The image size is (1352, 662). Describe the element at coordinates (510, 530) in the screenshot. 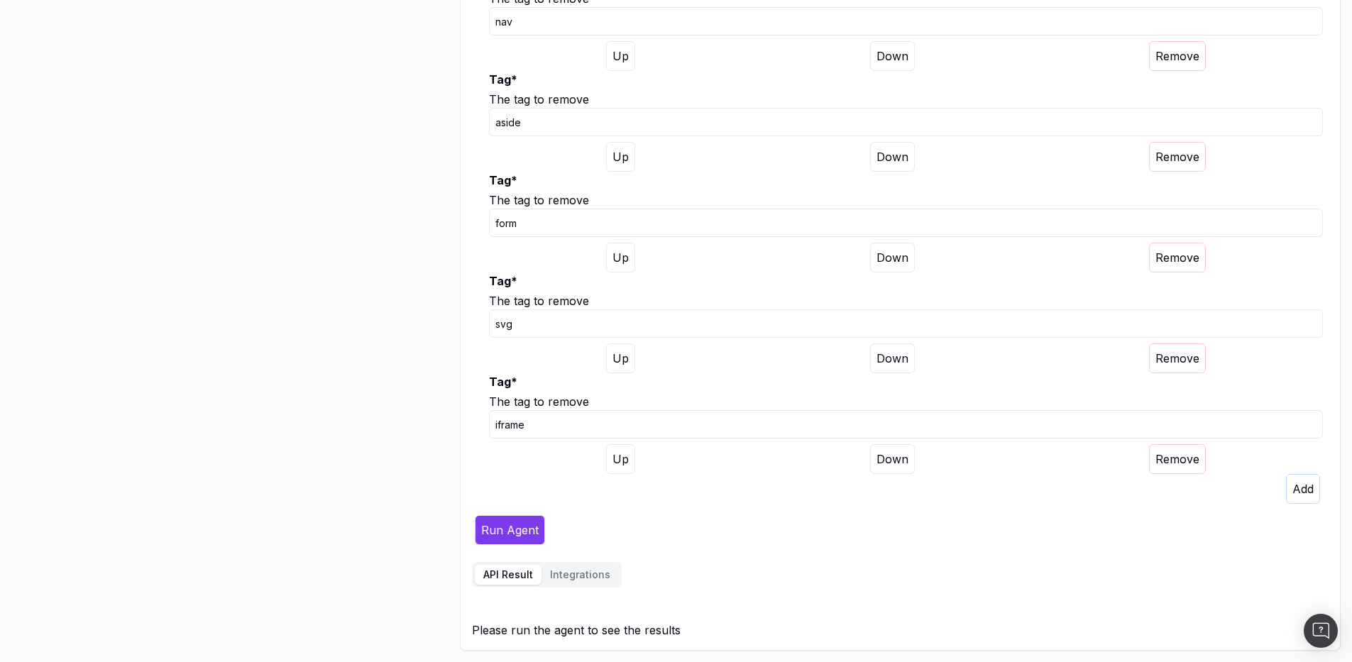

I see `button: Run Agent` at that location.